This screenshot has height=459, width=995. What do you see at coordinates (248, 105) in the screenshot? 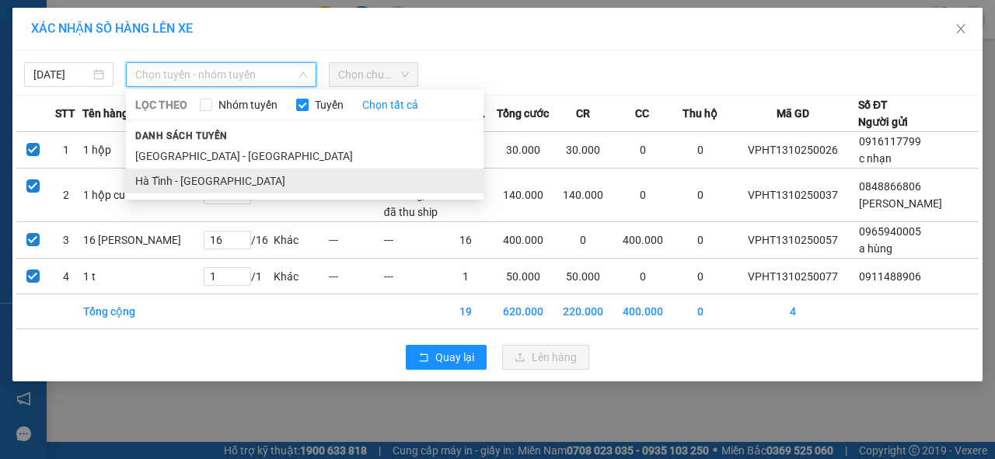
I see `span: Nhóm tuyến` at bounding box center [248, 105].